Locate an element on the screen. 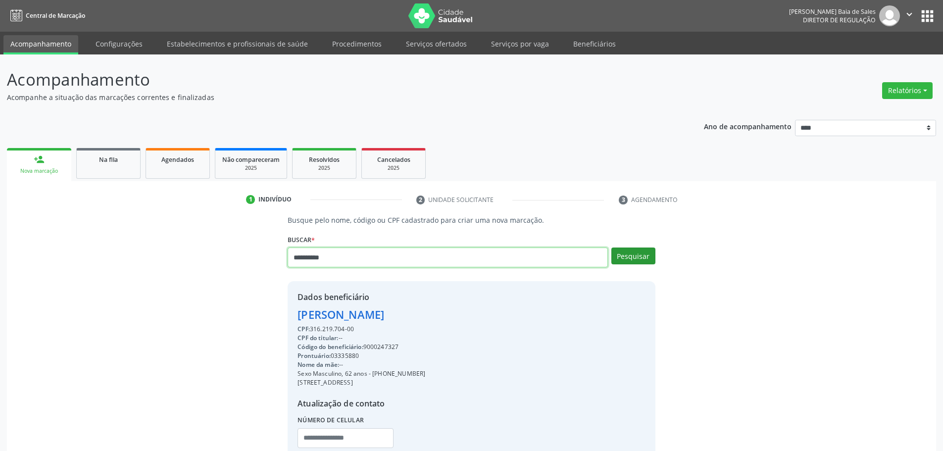 Image resolution: width=943 pixels, height=451 pixels. a: Serviços ofertados is located at coordinates (436, 44).